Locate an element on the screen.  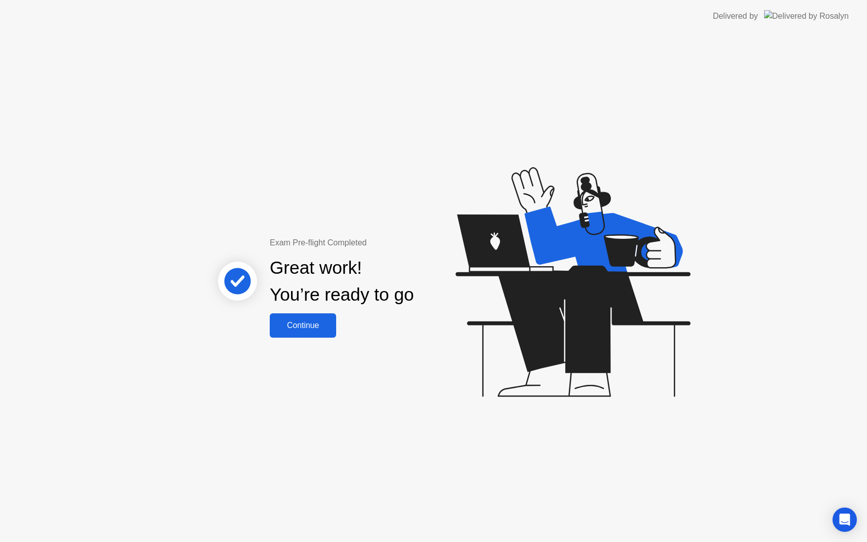
div: Exam Pre-flight Completed is located at coordinates (374, 243).